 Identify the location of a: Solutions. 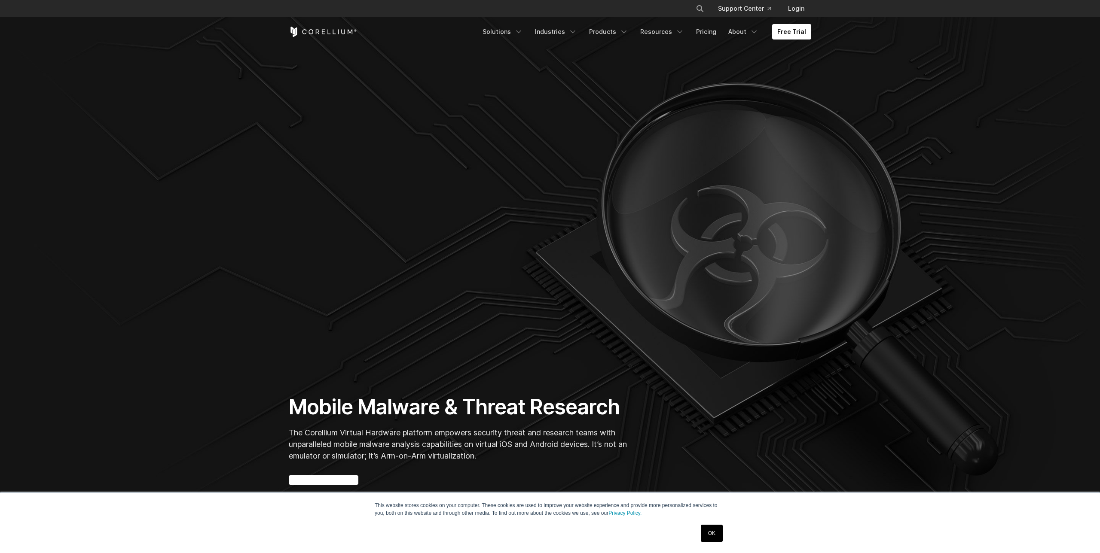
(503, 32).